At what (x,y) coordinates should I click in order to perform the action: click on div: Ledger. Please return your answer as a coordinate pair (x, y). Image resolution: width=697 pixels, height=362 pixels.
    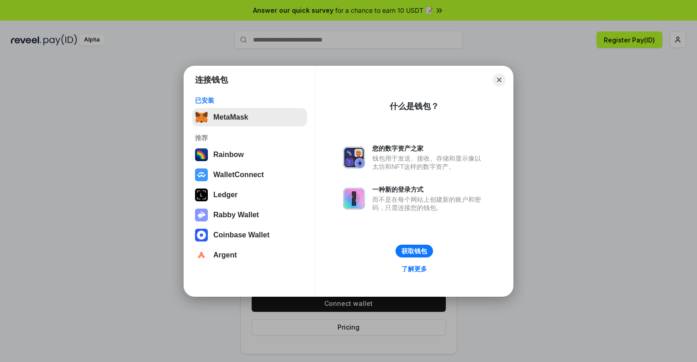
    Looking at the image, I should click on (225, 195).